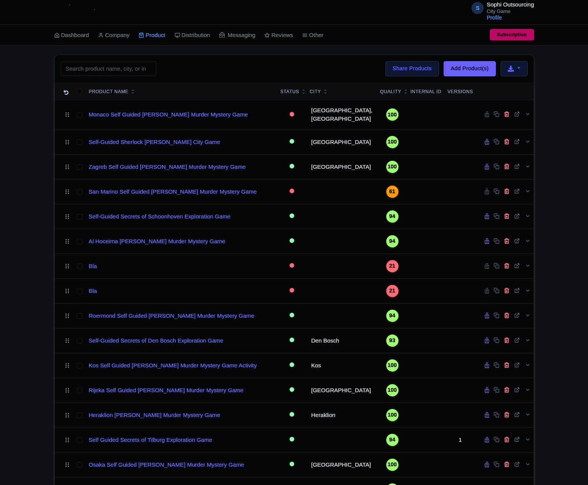 Image resolution: width=588 pixels, height=485 pixels. I want to click on div: Status, so click(290, 92).